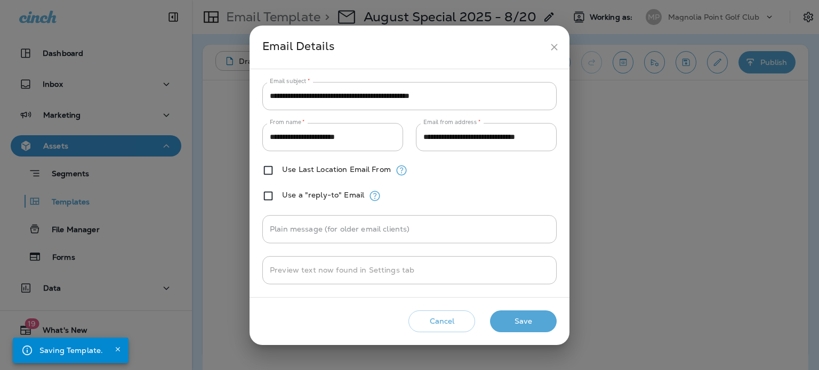  What do you see at coordinates (523, 321) in the screenshot?
I see `button: Save` at bounding box center [523, 321].